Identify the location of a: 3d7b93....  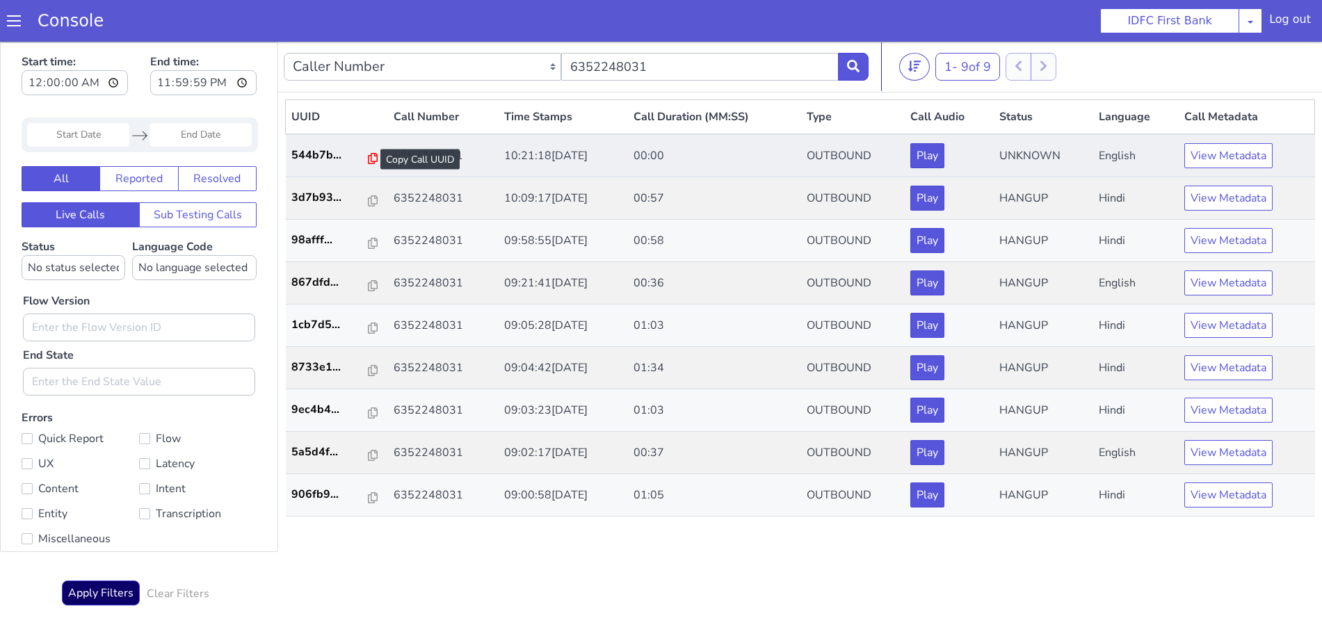
(337, 156).